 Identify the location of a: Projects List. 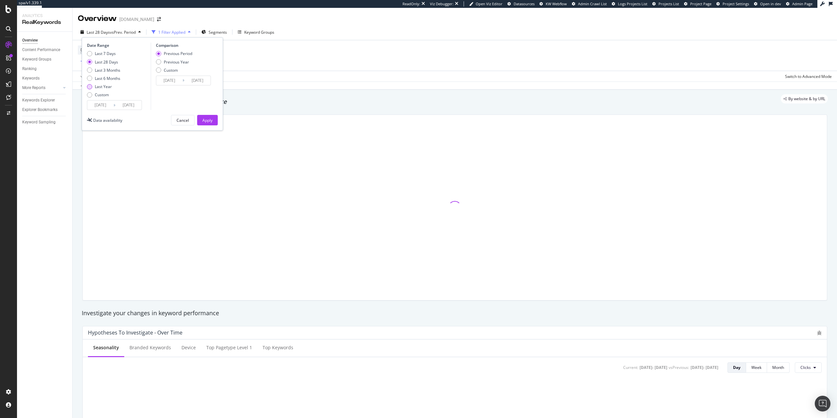
(666, 4).